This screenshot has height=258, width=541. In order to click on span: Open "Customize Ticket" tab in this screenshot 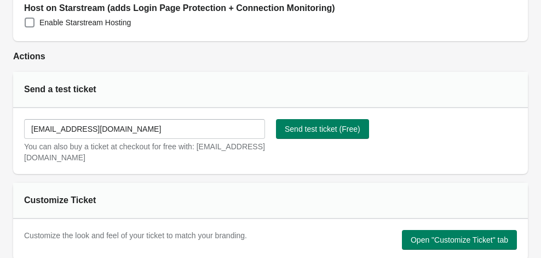, I will do `click(460, 239)`.